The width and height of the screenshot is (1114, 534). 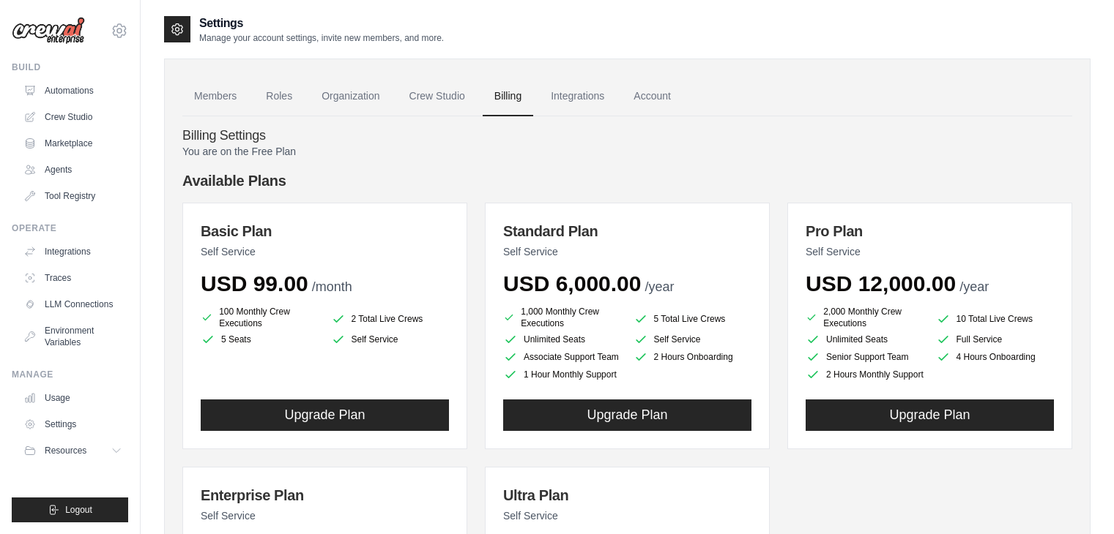 I want to click on a: Agents, so click(x=72, y=170).